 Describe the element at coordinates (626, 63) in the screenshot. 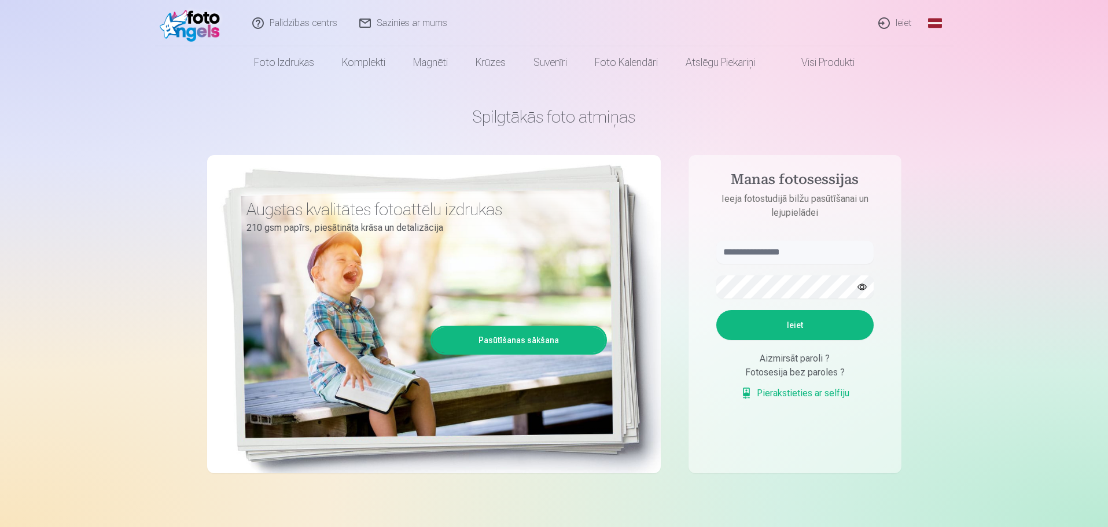

I see `a: Foto kalendāri` at that location.